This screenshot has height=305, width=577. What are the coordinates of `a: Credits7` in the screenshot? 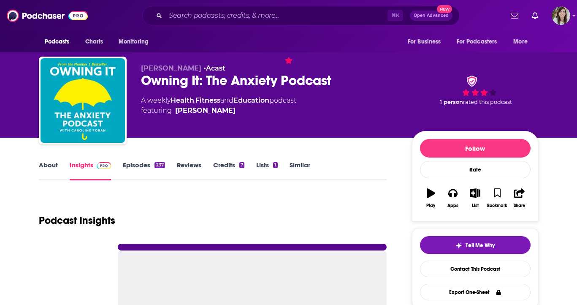 It's located at (229, 171).